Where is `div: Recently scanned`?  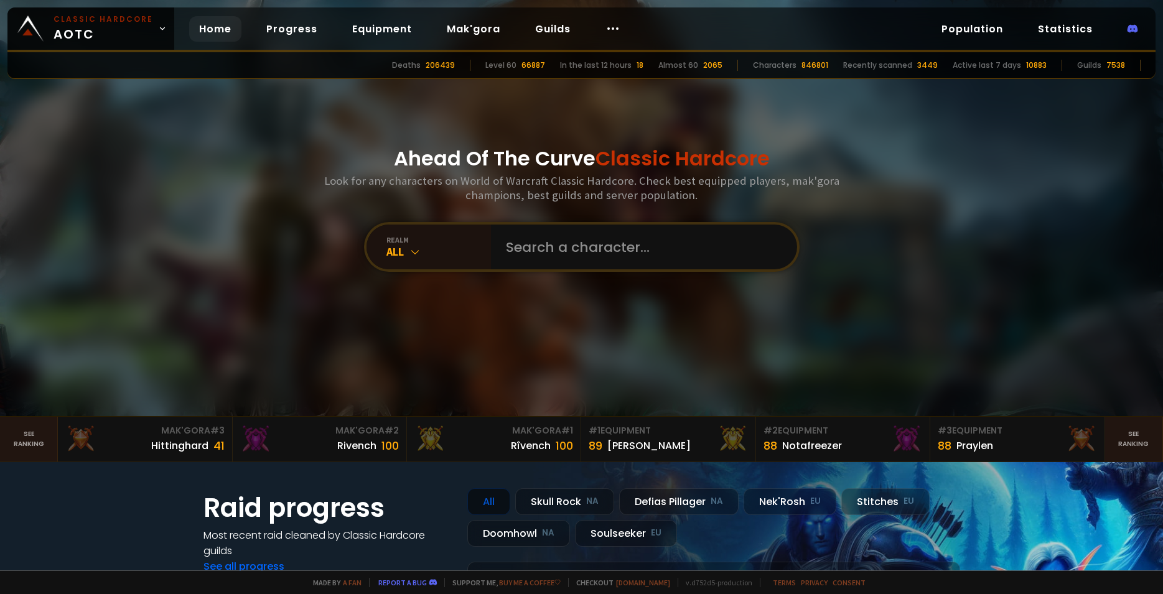
div: Recently scanned is located at coordinates (877, 65).